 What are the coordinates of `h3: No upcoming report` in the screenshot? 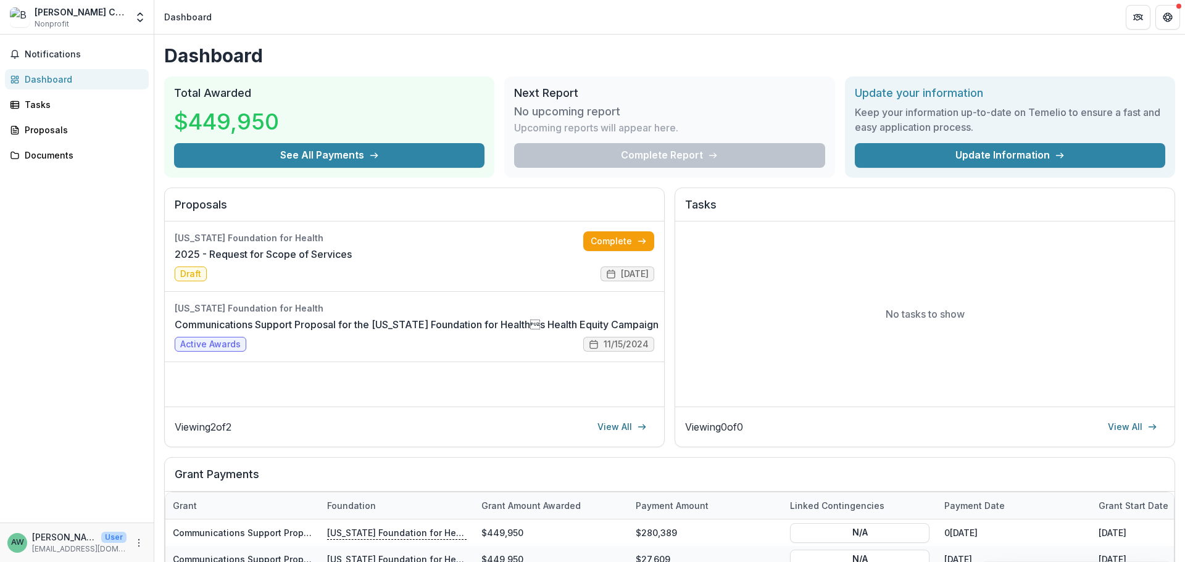 It's located at (567, 112).